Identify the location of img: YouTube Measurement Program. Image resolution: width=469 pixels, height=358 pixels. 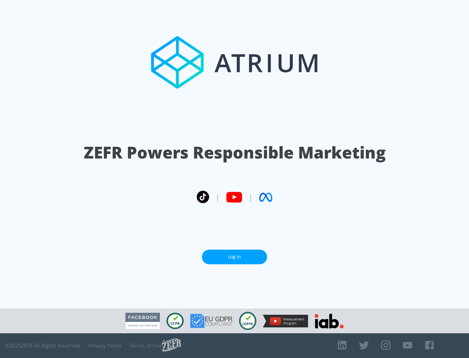
(285, 321).